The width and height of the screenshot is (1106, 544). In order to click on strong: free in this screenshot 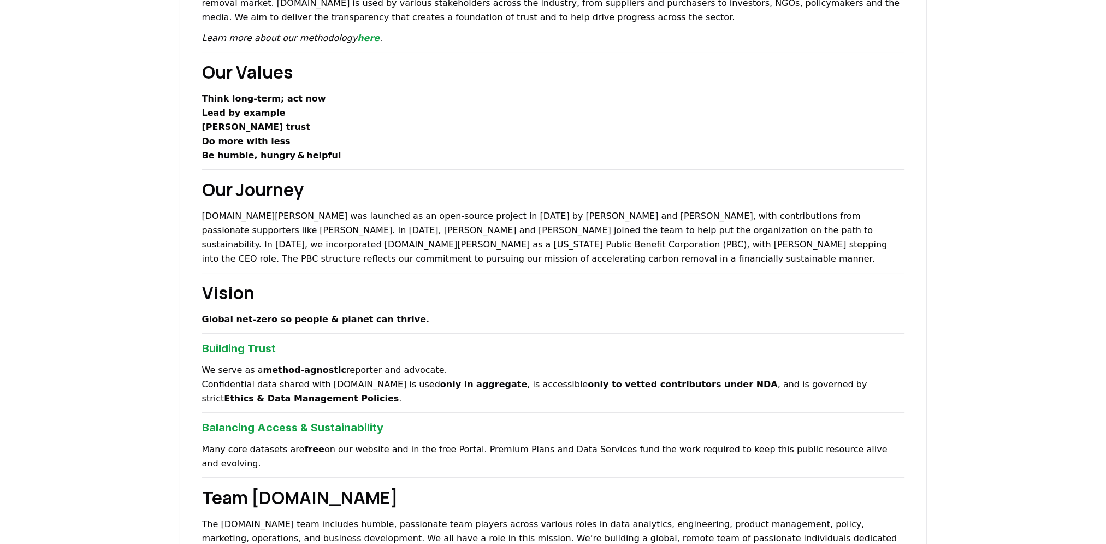, I will do `click(314, 449)`.